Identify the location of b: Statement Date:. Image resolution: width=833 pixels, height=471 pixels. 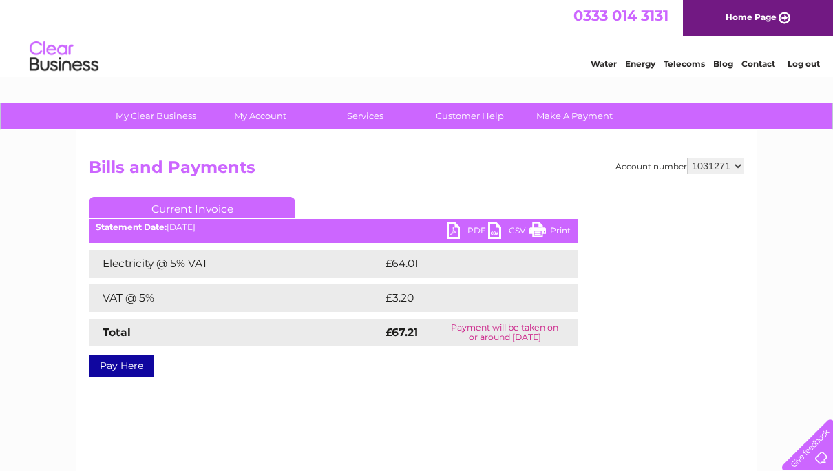
(131, 226).